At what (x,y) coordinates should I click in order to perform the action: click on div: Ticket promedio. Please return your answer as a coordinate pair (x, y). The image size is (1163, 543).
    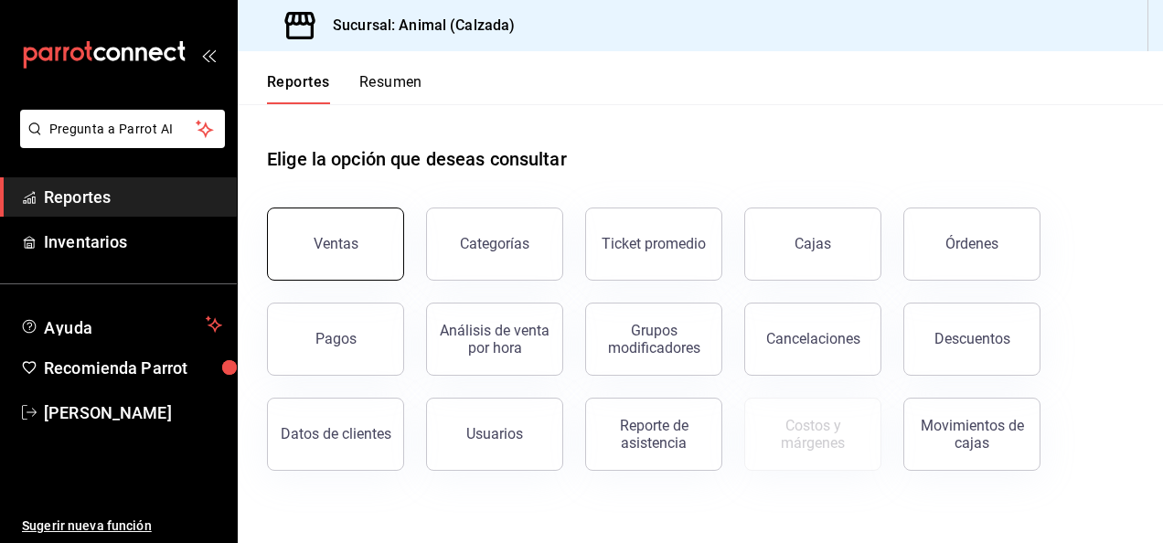
    Looking at the image, I should click on (654, 243).